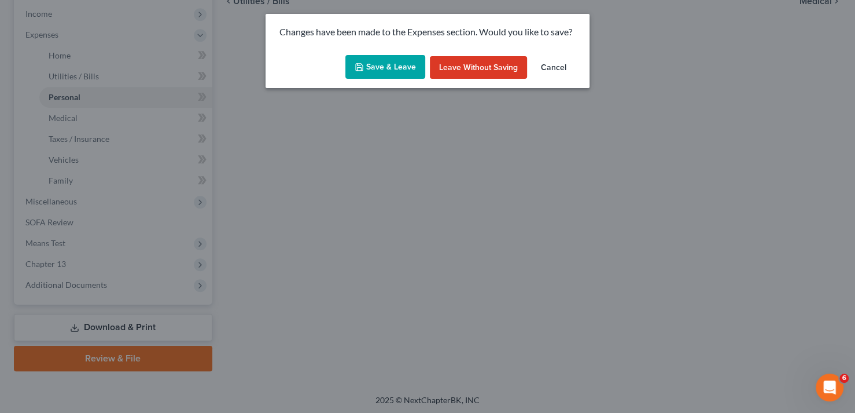 The image size is (855, 413). I want to click on button: Leave without Saving, so click(478, 68).